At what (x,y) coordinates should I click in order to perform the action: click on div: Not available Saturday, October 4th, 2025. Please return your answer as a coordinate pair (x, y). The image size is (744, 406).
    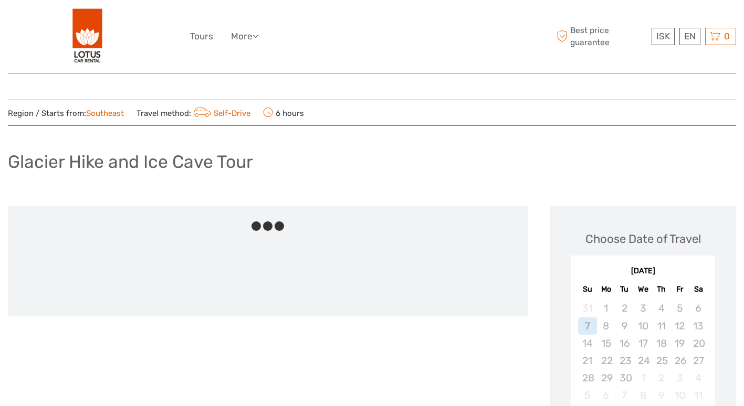
    Looking at the image, I should click on (698, 378).